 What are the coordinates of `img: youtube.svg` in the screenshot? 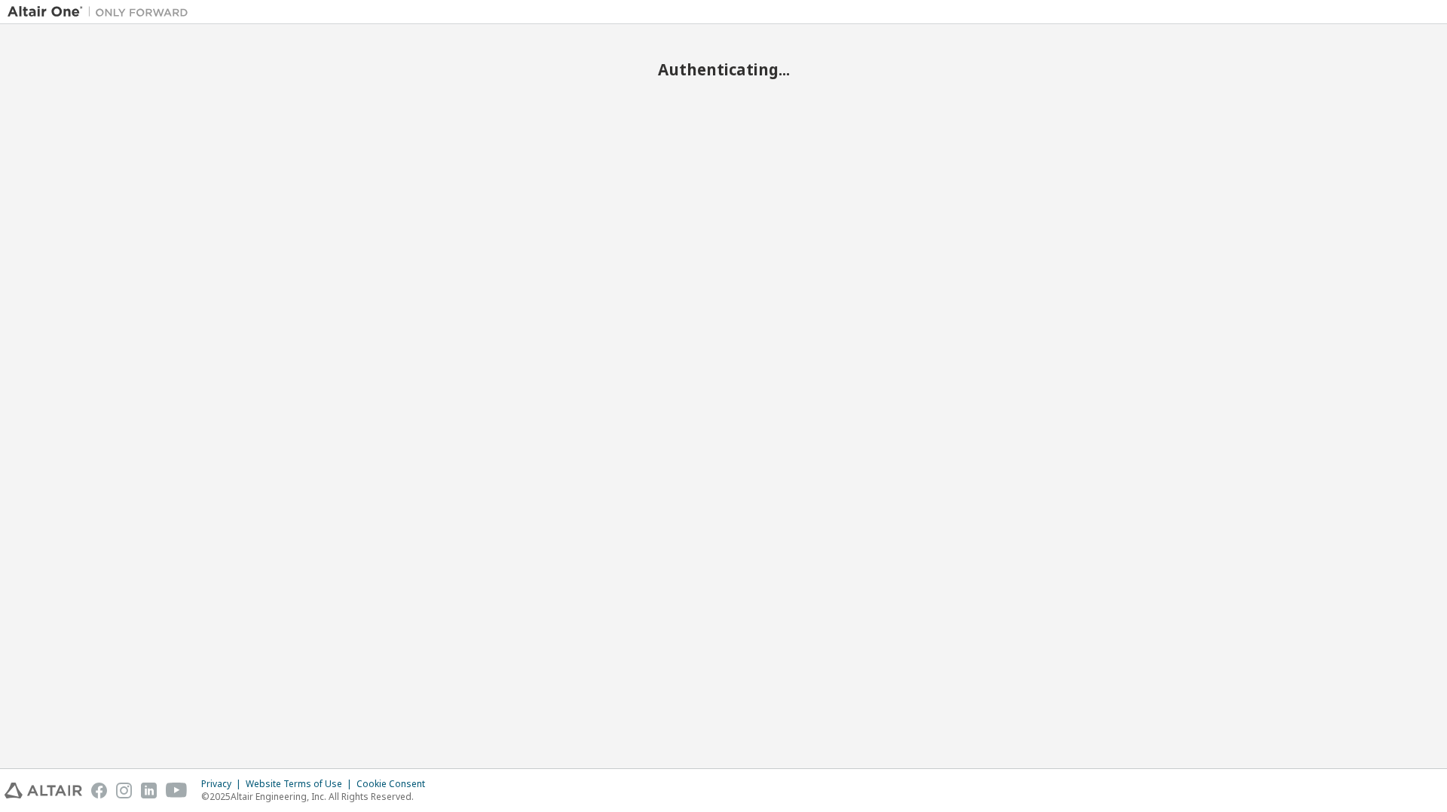 It's located at (176, 790).